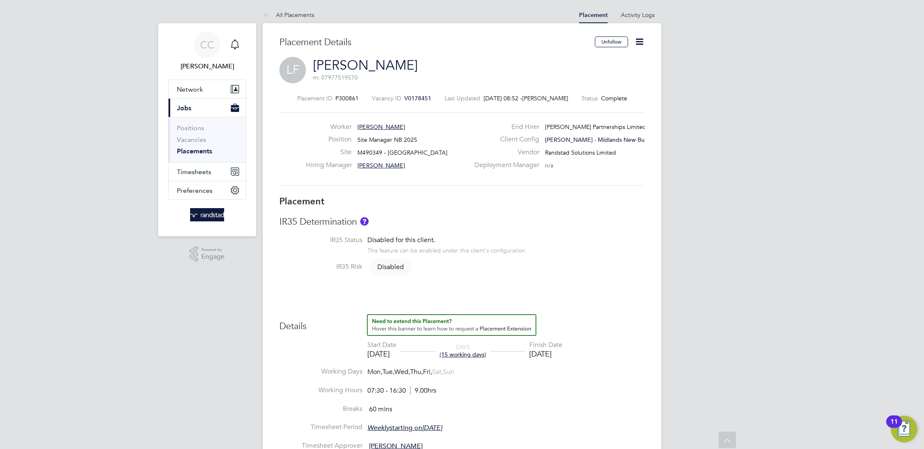  What do you see at coordinates (321, 267) in the screenshot?
I see `label: IR35 Risk` at bounding box center [321, 267].